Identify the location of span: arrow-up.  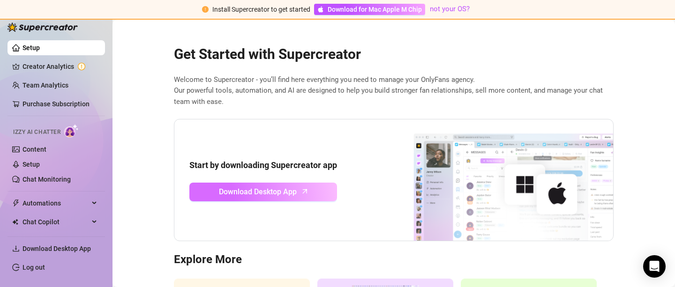
(305, 191).